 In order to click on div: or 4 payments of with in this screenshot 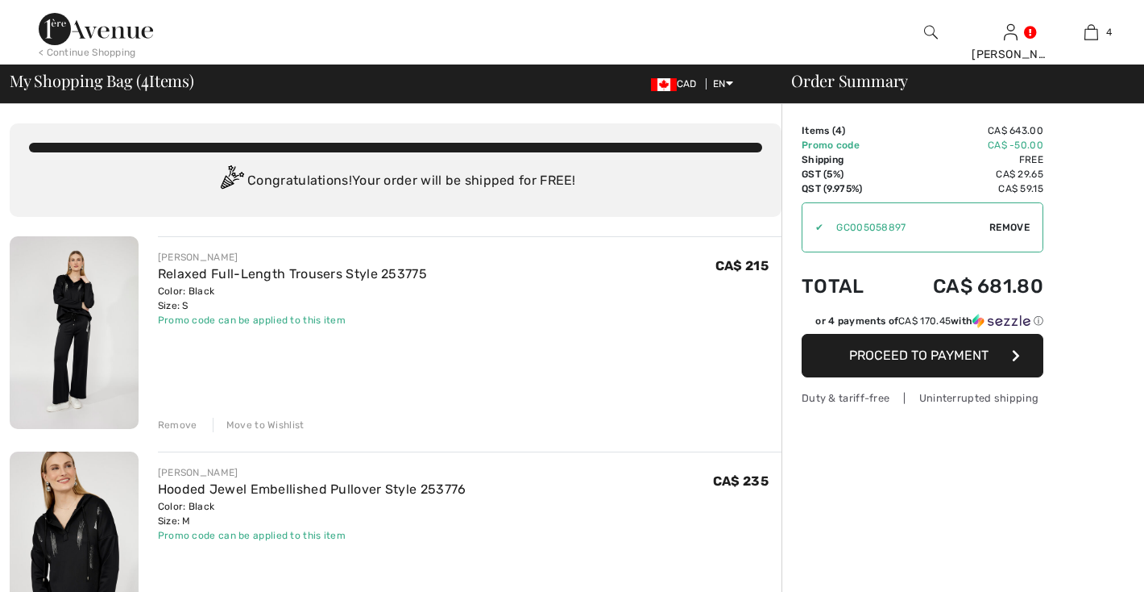, I will do `click(929, 321)`.